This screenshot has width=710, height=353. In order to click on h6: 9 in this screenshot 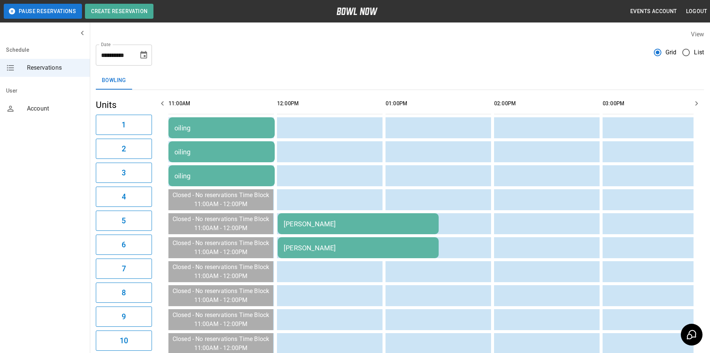, I will do `click(124, 316)`.